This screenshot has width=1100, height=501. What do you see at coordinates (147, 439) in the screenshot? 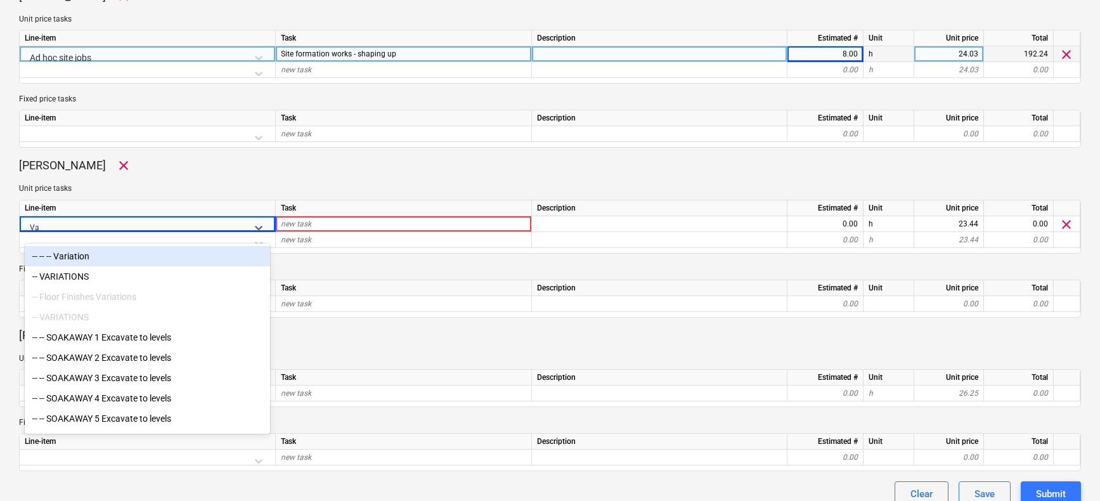
I see `div: -- VARIATIONS All Barns - Water Treatment plants` at bounding box center [147, 439].